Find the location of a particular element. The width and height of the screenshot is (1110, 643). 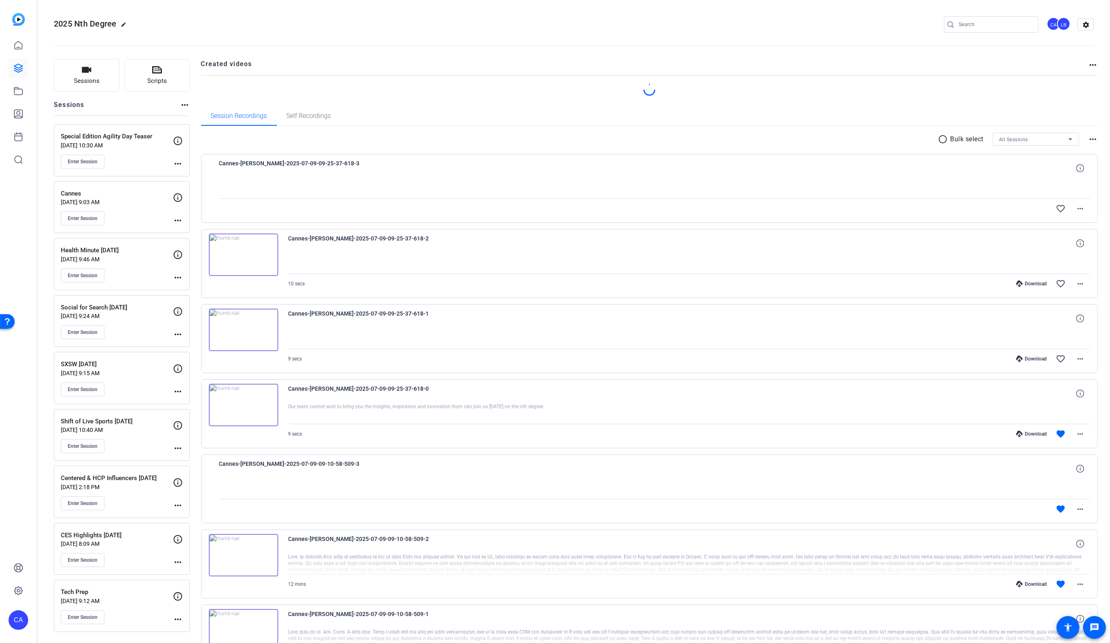

p: Cannes is located at coordinates (117, 193).